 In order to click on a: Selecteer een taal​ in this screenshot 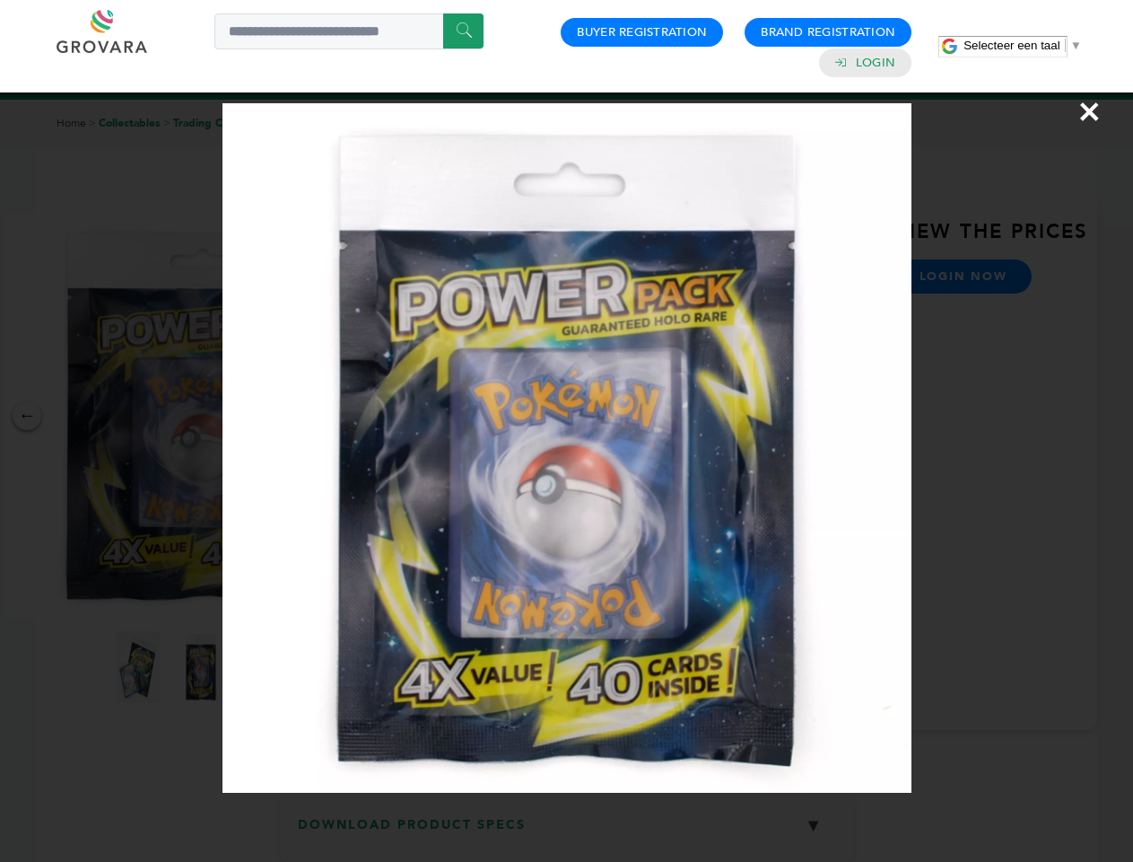, I will do `click(1023, 45)`.